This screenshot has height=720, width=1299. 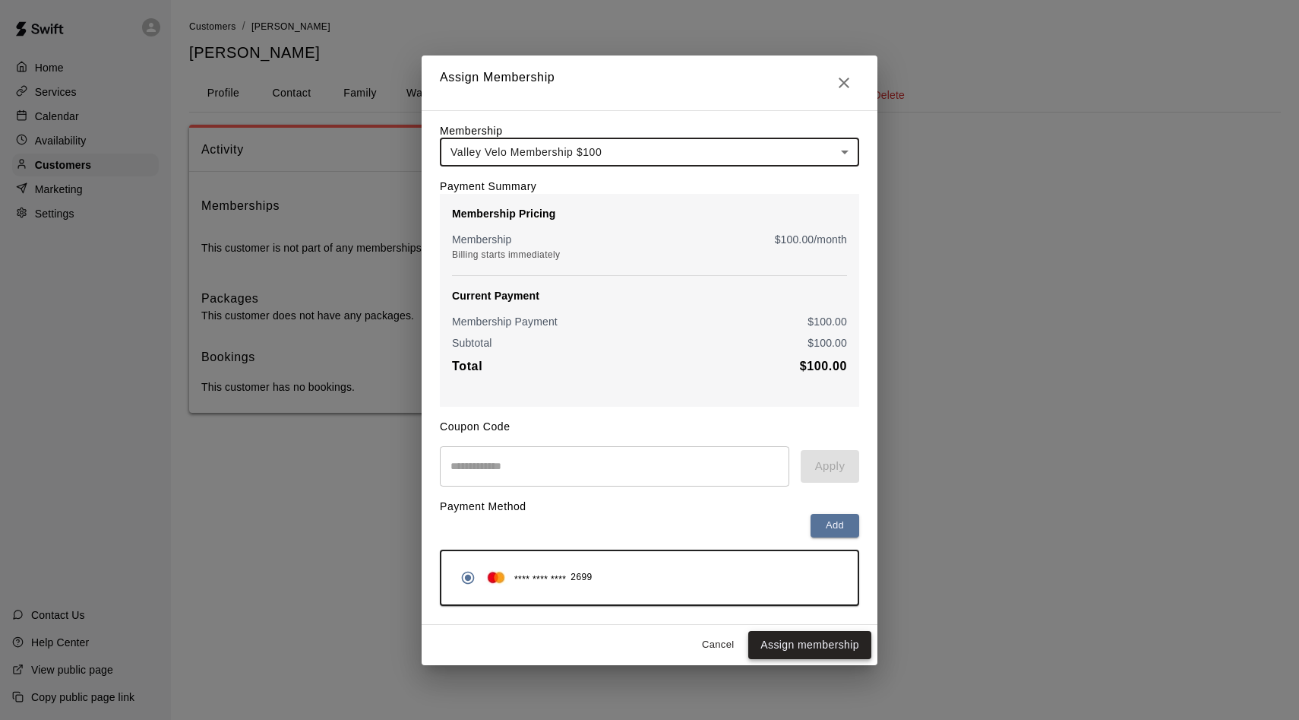 What do you see at coordinates (483, 506) in the screenshot?
I see `label: Payment Method` at bounding box center [483, 506].